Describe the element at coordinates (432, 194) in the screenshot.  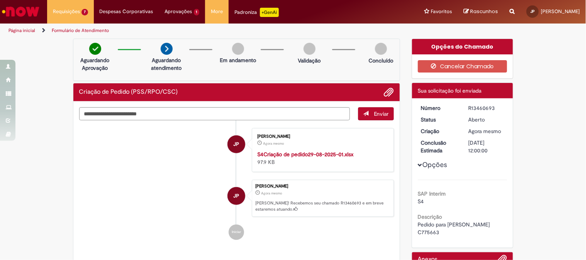
I see `b: SAP Interim` at that location.